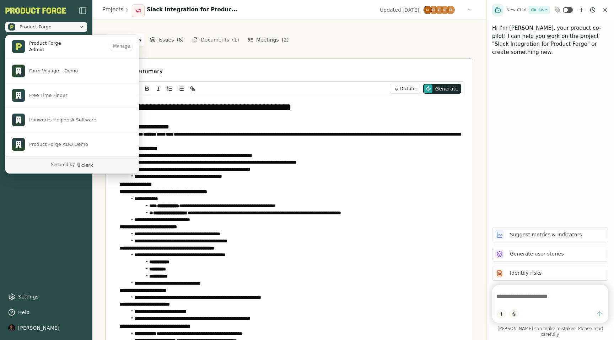  Describe the element at coordinates (83, 11) in the screenshot. I see `button: Close Sidebar` at that location.